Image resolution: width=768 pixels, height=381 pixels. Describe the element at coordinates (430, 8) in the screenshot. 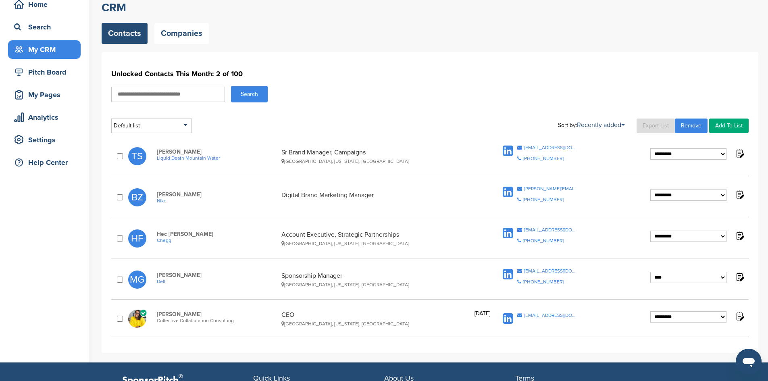

I see `h2: CRM` at that location.